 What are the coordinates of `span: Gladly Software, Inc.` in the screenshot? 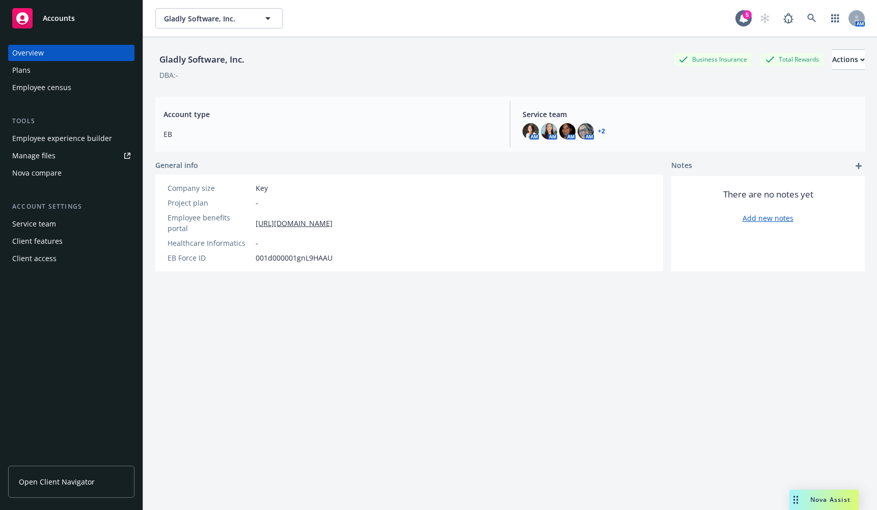 It's located at (208, 18).